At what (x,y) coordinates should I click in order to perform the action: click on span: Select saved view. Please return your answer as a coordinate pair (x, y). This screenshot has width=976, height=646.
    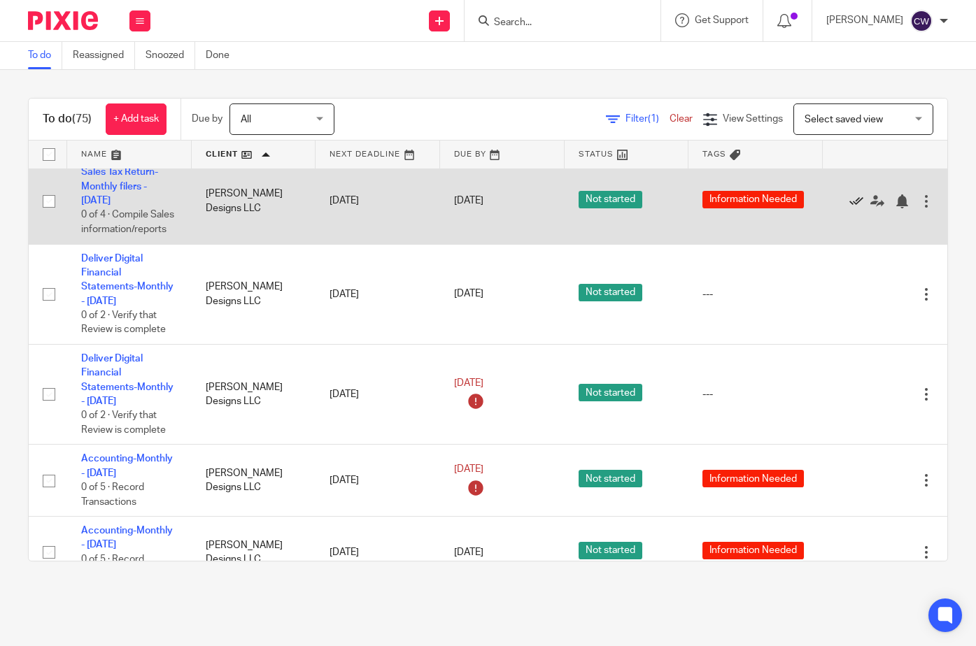
    Looking at the image, I should click on (843, 120).